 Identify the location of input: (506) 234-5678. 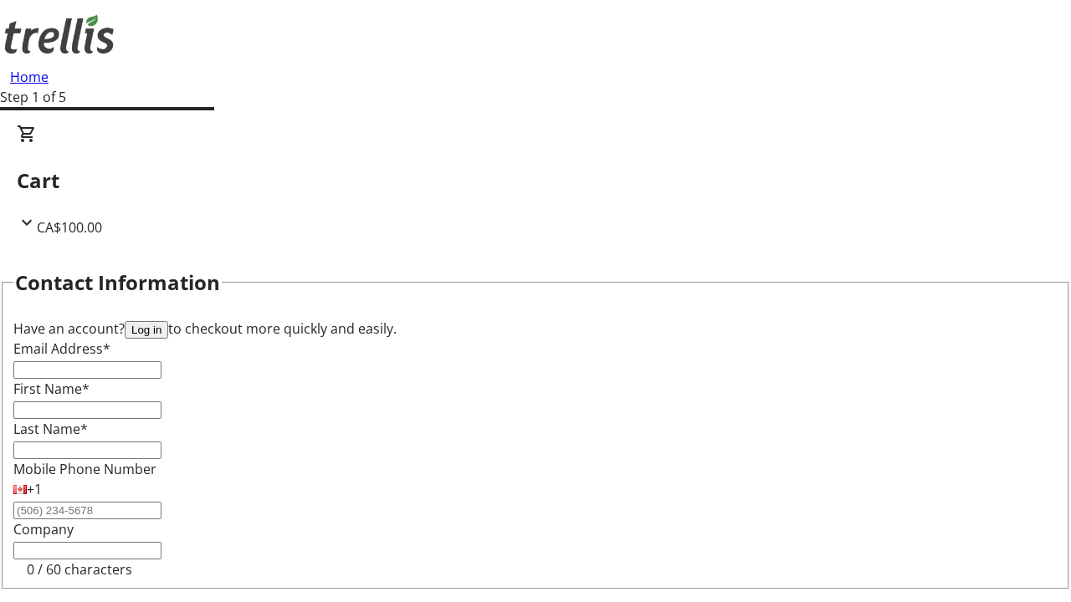
(87, 510).